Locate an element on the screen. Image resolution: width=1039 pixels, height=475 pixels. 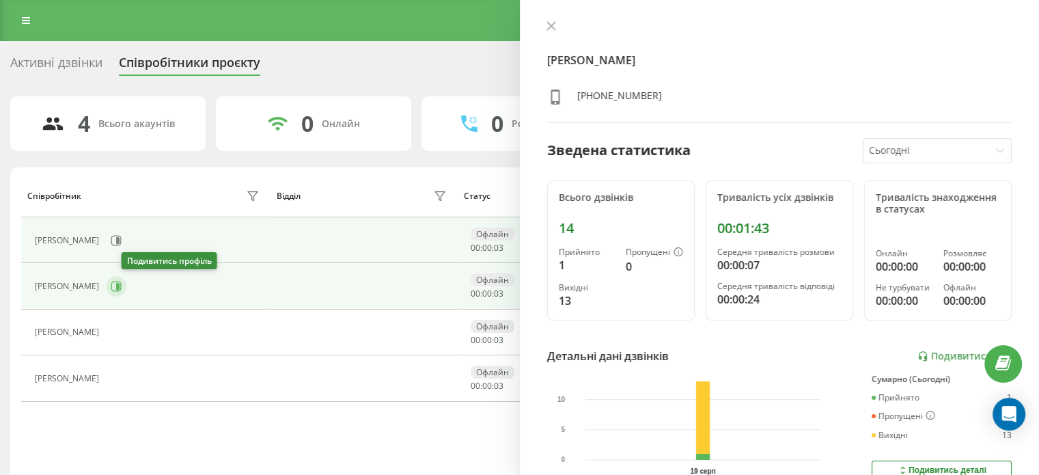
div: Детальні дані дзвінків is located at coordinates (608, 356).